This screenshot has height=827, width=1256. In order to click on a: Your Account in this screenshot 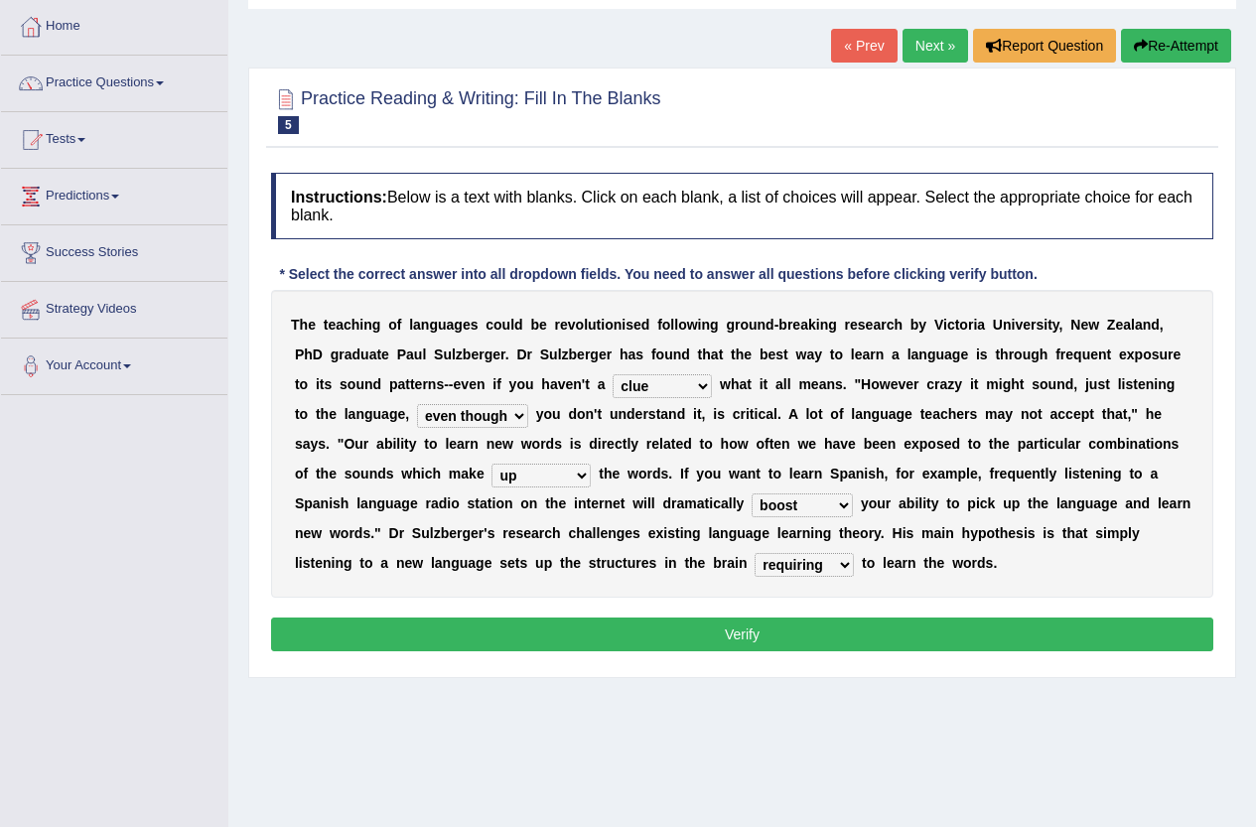, I will do `click(114, 363)`.